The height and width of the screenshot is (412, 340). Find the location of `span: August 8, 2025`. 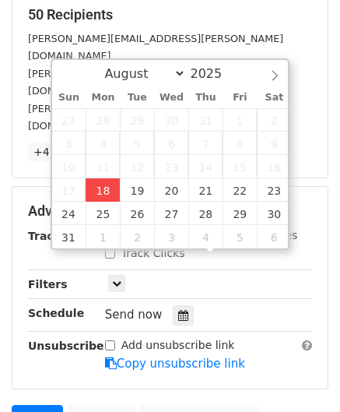

span: August 8, 2025 is located at coordinates (240, 143).